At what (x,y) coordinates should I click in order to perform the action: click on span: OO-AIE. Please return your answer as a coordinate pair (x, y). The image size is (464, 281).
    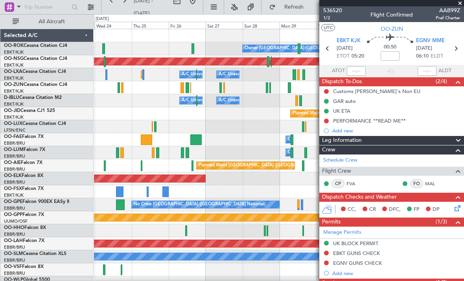
    Looking at the image, I should click on (12, 163).